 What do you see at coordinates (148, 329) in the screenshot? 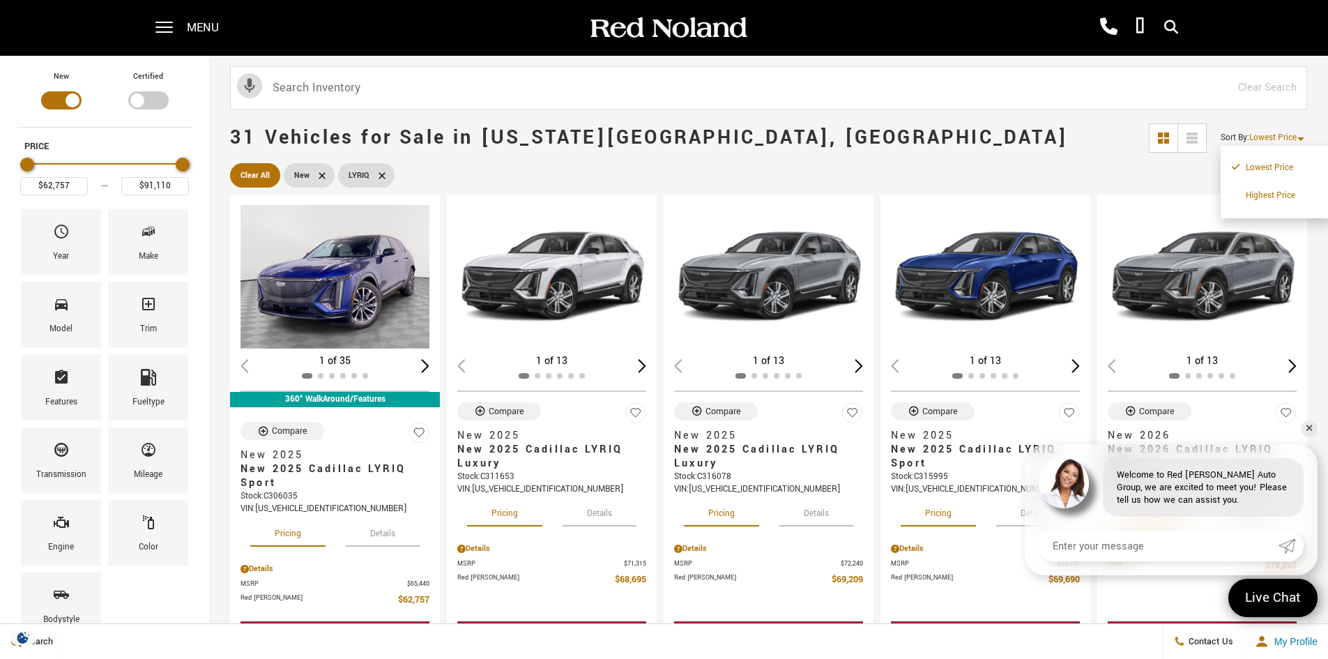
I see `div: Trim` at bounding box center [148, 329].